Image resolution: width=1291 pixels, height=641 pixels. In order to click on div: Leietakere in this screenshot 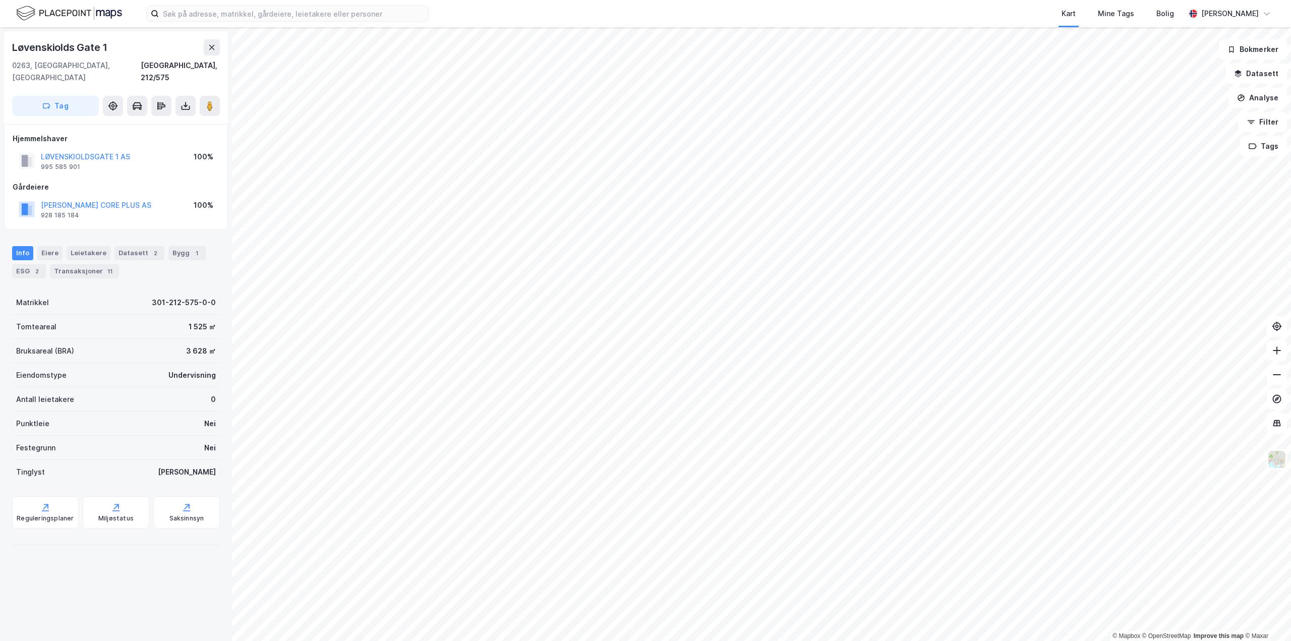, I will do `click(88, 253)`.